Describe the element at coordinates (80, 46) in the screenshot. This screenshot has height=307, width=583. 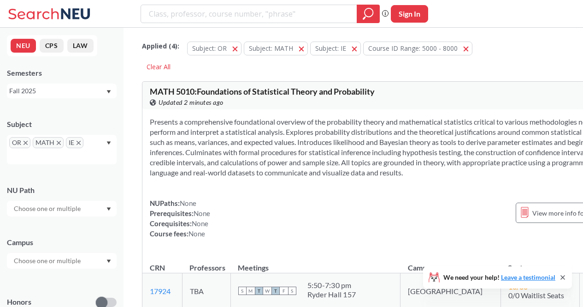
I see `button: LAW` at that location.